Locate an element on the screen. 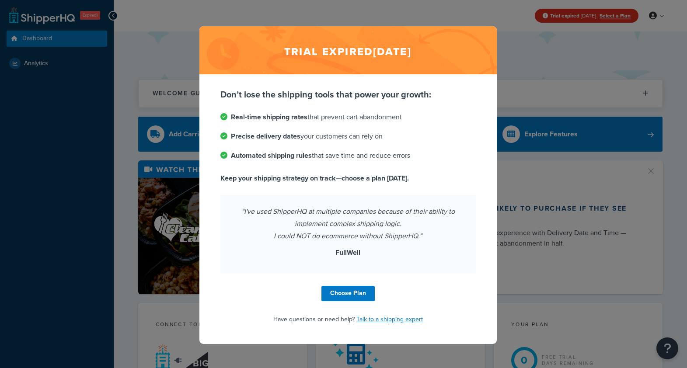 The image size is (687, 368). a: Talk to a shipping expert is located at coordinates (390, 319).